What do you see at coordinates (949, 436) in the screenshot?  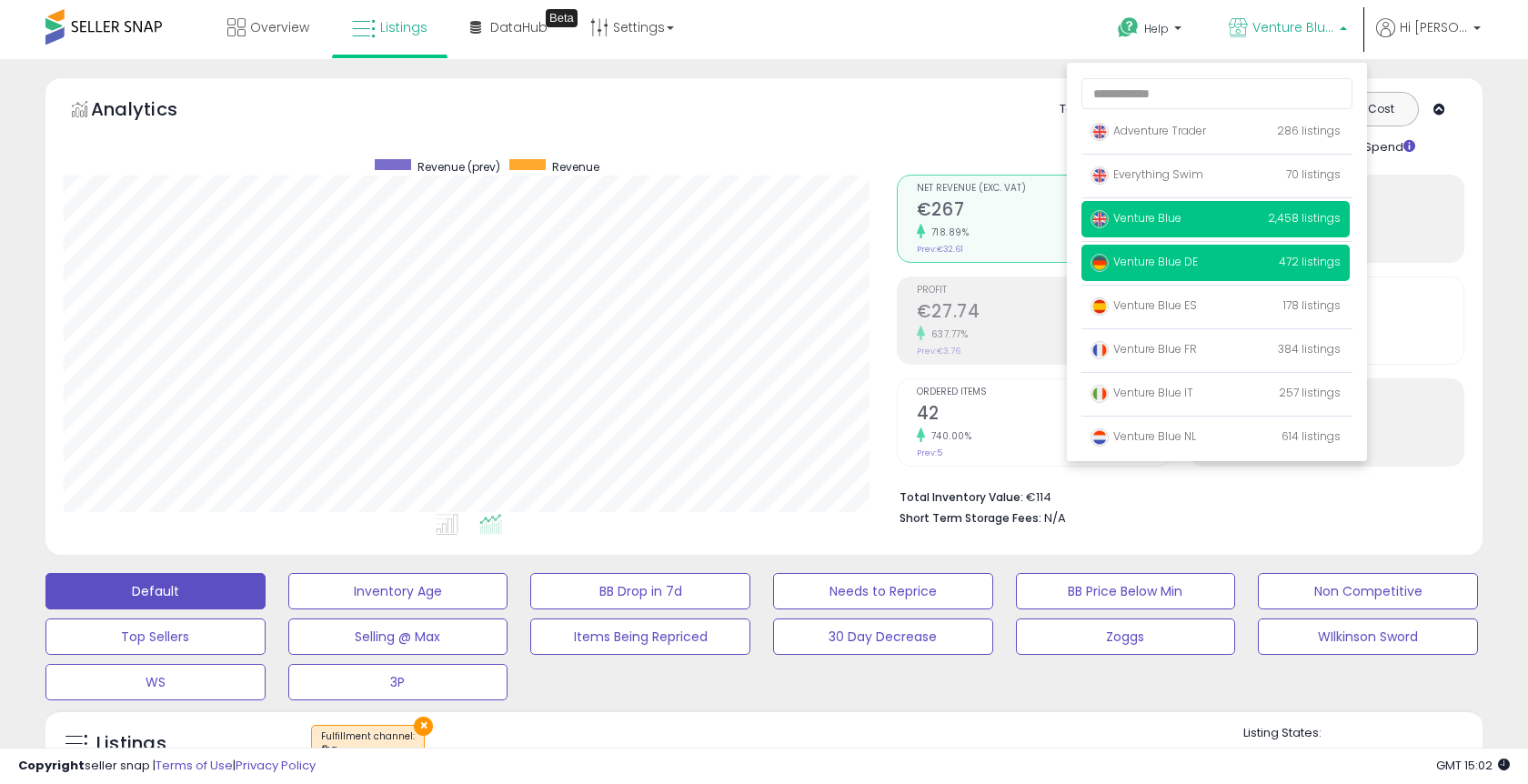 I see `small: 740.00%` at bounding box center [949, 436].